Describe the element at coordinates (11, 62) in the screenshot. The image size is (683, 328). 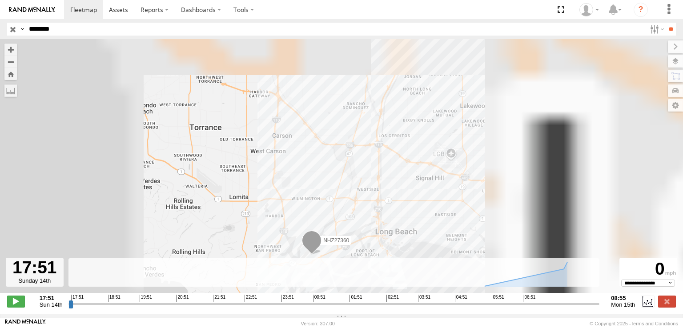
I see `button: Zoom out` at that location.